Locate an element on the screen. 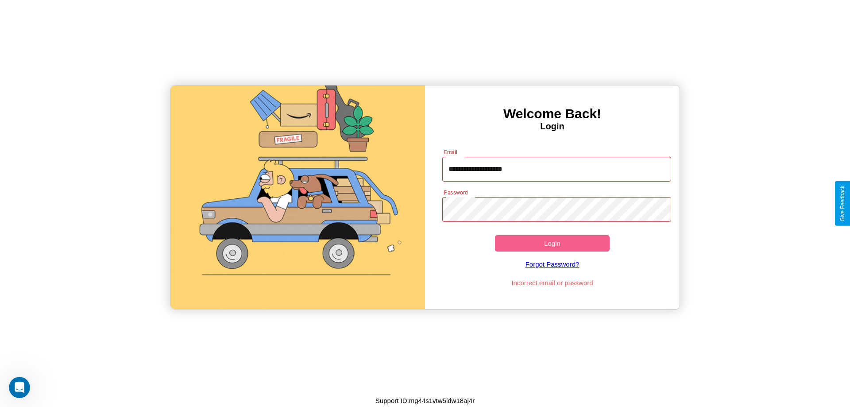  label: Password is located at coordinates (455, 192).